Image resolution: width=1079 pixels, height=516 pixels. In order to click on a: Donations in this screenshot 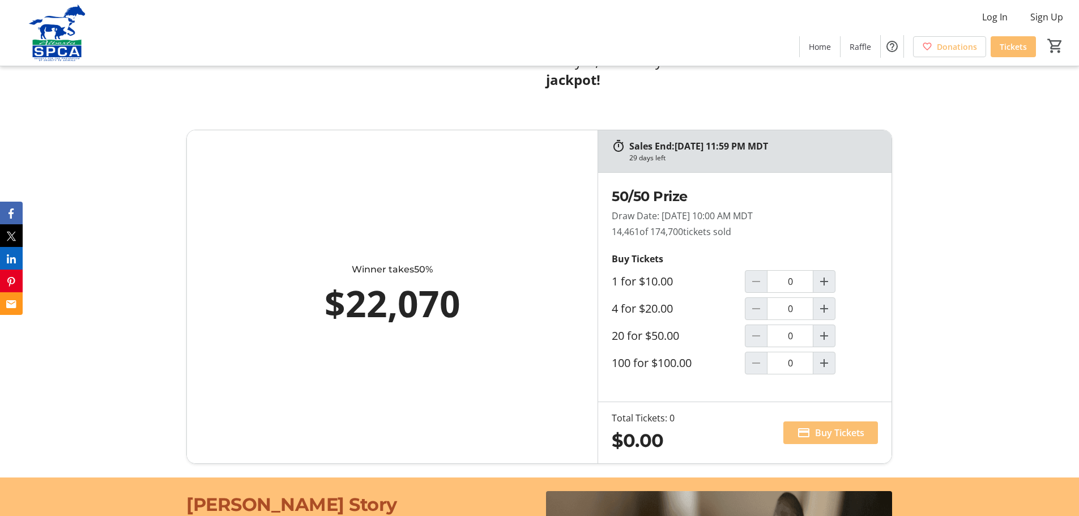, I will do `click(949, 46)`.